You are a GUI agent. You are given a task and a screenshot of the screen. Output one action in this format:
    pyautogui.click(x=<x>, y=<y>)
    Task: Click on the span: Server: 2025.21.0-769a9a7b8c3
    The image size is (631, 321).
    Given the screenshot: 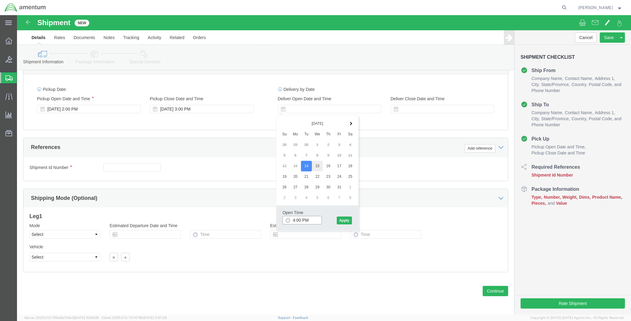 What is the action you would take?
    pyautogui.click(x=62, y=318)
    